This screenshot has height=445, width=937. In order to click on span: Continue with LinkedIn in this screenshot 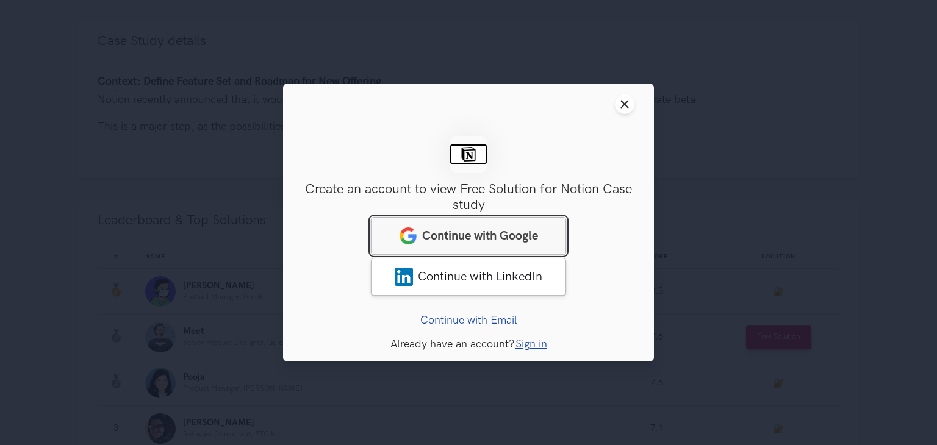, I will do `click(480, 277)`.